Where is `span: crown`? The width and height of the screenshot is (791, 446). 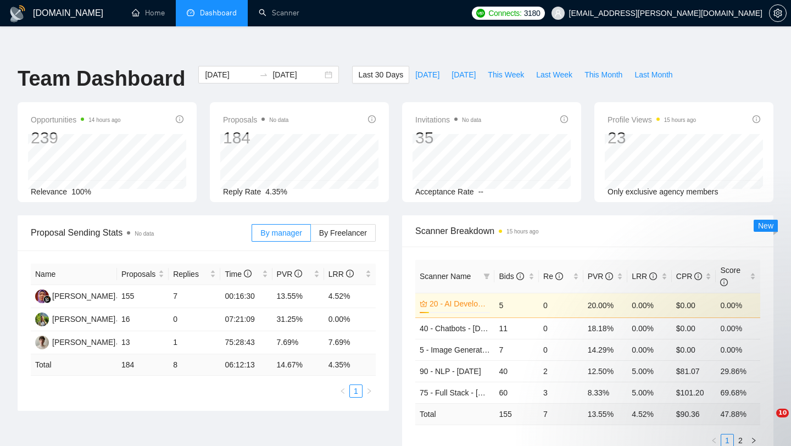
span: crown is located at coordinates (424, 304).